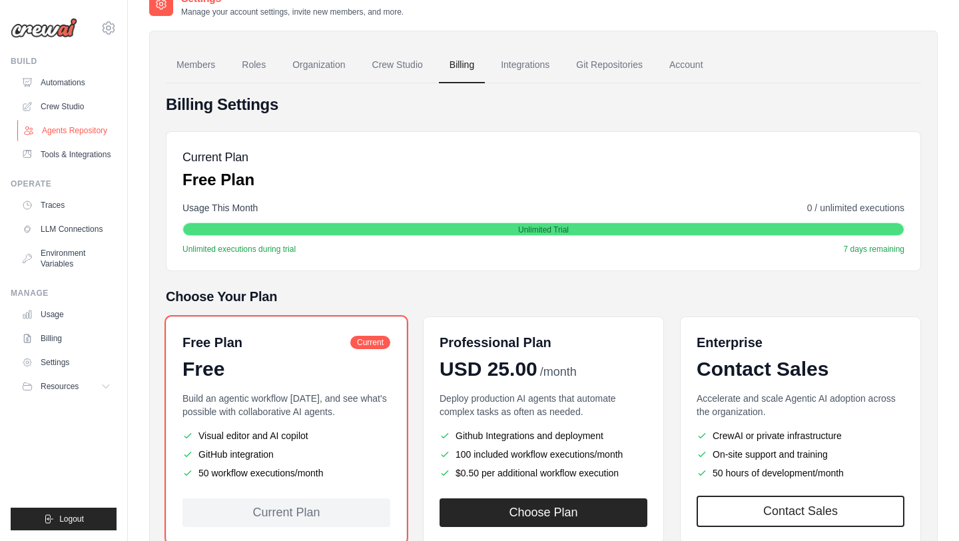 Image resolution: width=959 pixels, height=541 pixels. What do you see at coordinates (66, 154) in the screenshot?
I see `a: Tools & Integrations` at bounding box center [66, 154].